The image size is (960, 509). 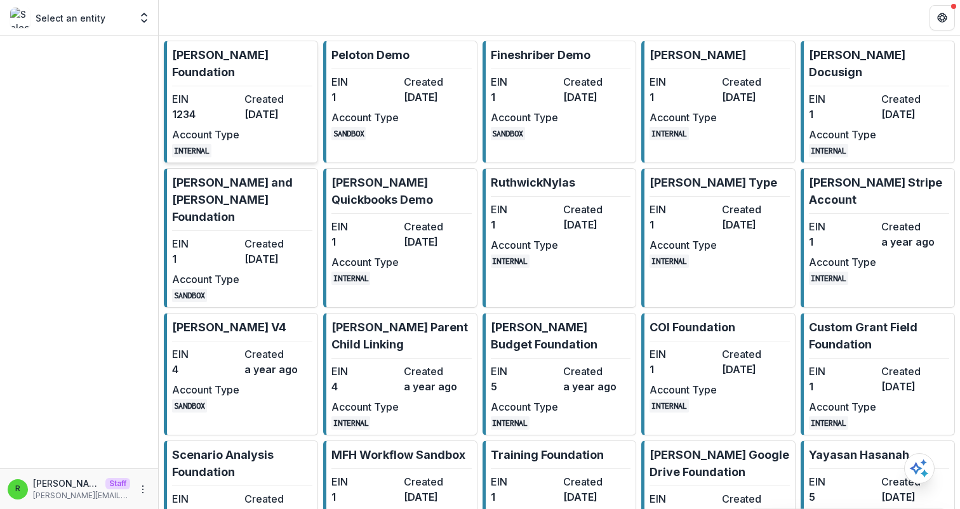 I want to click on dd: 5, so click(x=524, y=387).